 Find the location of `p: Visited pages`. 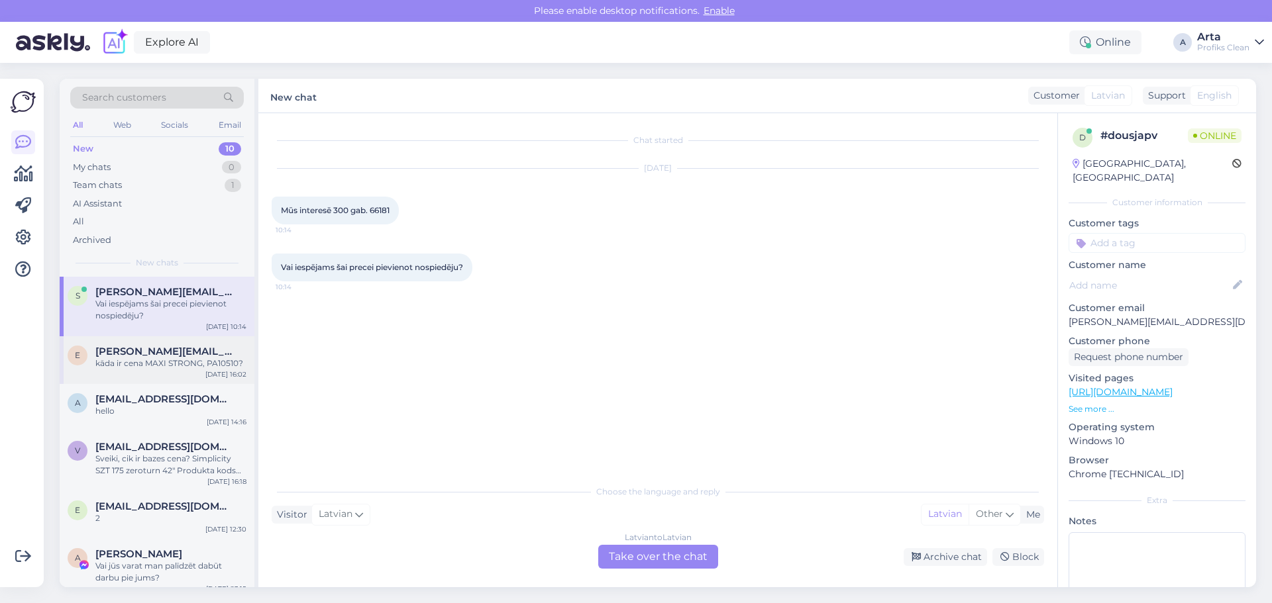

p: Visited pages is located at coordinates (1157, 378).